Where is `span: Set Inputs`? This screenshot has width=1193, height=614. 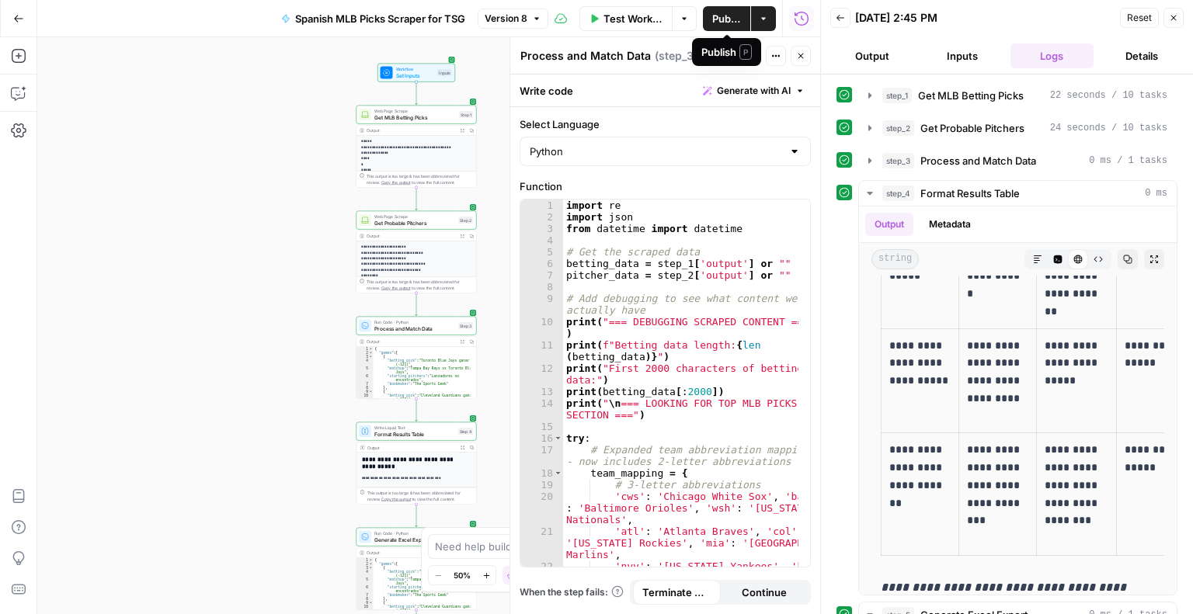 span: Set Inputs is located at coordinates (415, 75).